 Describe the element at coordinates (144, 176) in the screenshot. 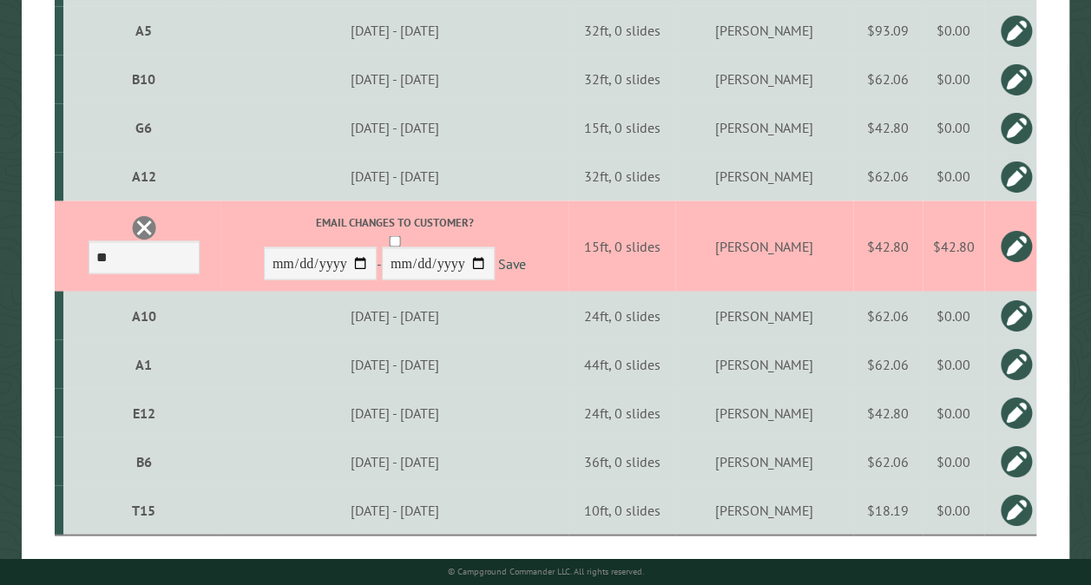

I see `div: A12` at that location.